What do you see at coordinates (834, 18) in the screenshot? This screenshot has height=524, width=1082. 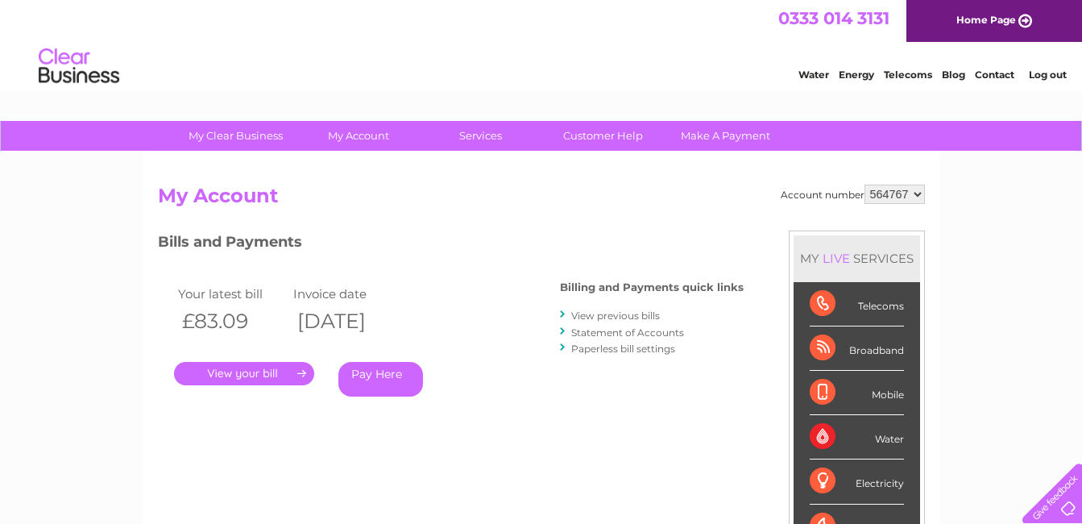 I see `a: 0333 014 3131` at bounding box center [834, 18].